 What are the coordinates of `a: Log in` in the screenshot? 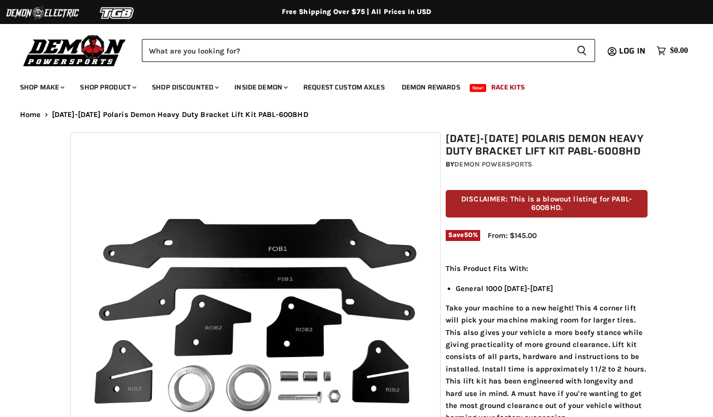 It's located at (633, 51).